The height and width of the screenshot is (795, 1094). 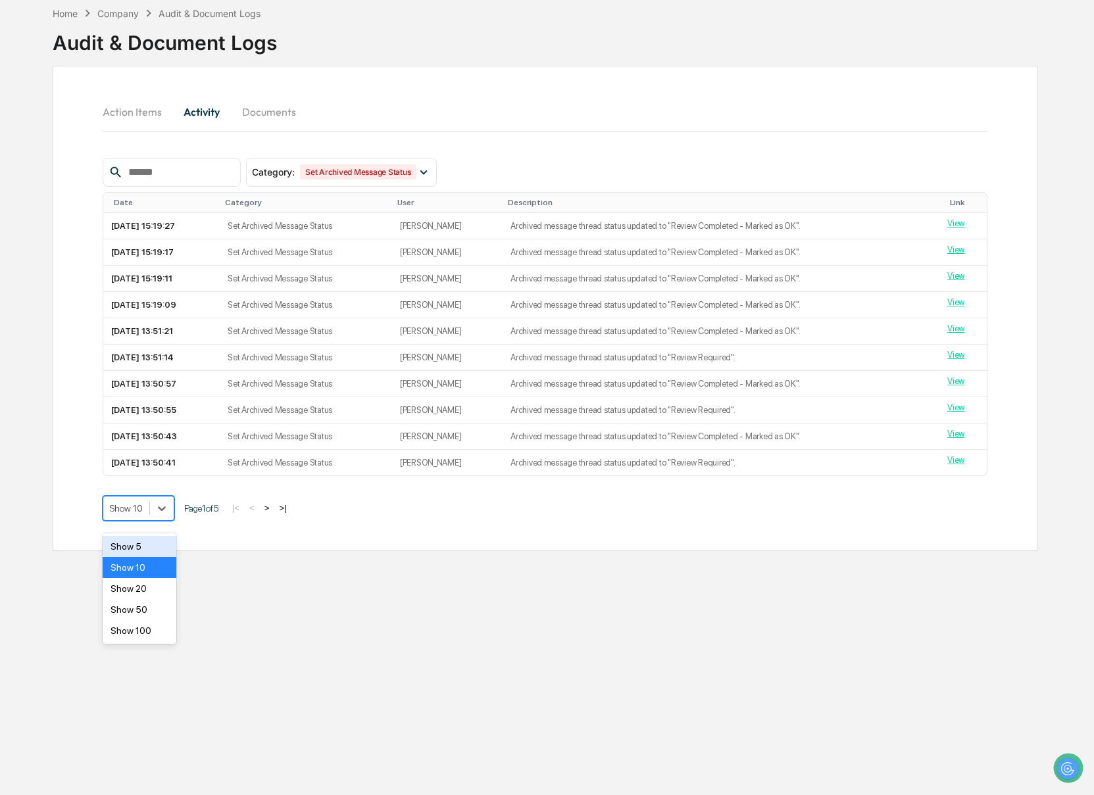 What do you see at coordinates (164, 203) in the screenshot?
I see `div: Date` at bounding box center [164, 203].